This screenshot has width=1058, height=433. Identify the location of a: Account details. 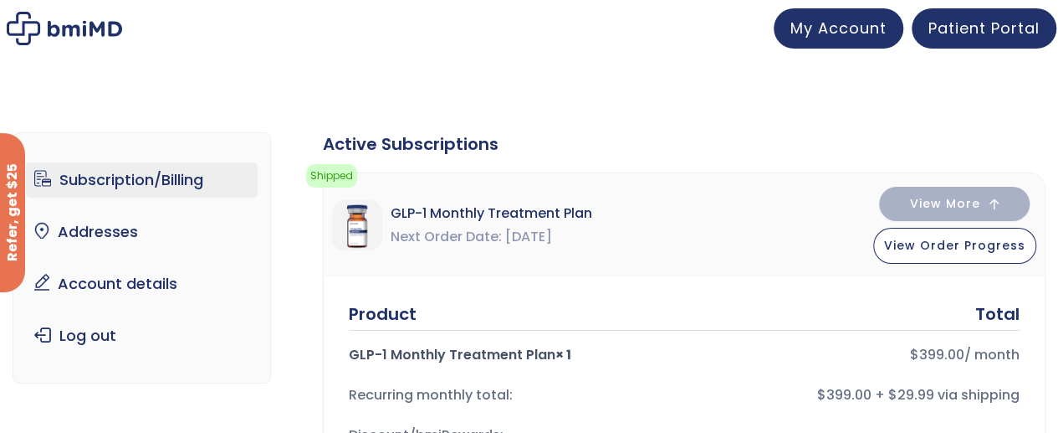
(141, 284).